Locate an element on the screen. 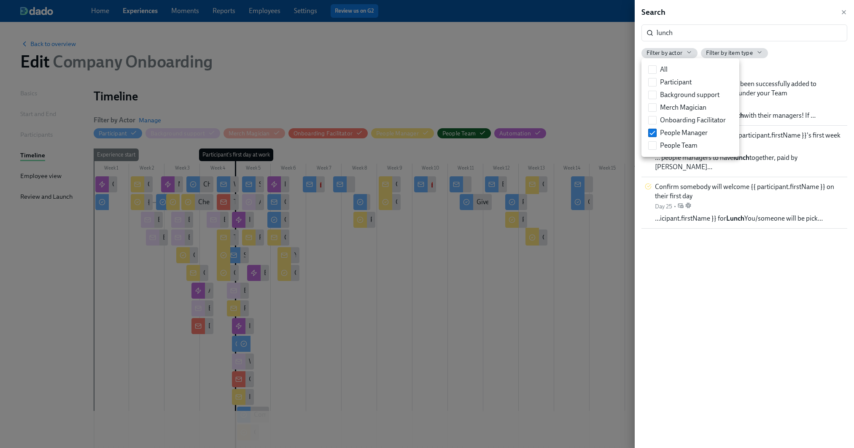 The height and width of the screenshot is (448, 854). span: Participant is located at coordinates (676, 82).